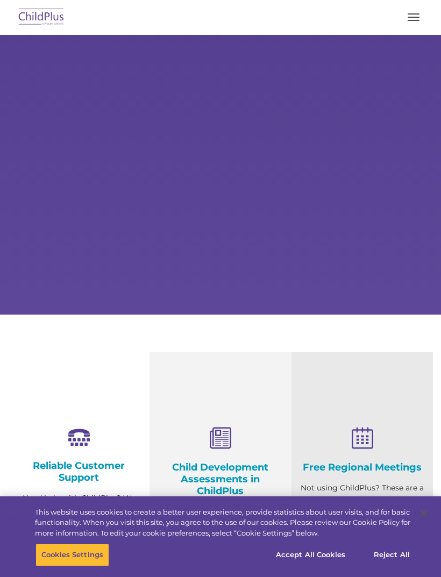 The image size is (441, 577). What do you see at coordinates (310, 555) in the screenshot?
I see `button: Accept All Cookies` at bounding box center [310, 555].